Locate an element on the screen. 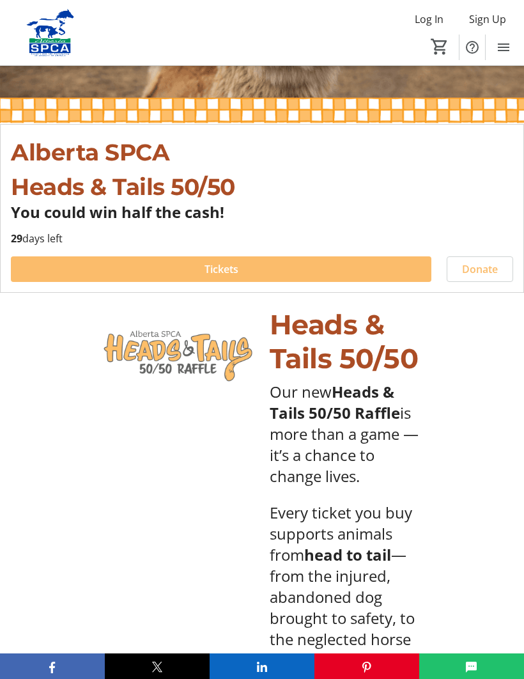 The image size is (524, 679). span: Log In is located at coordinates (429, 19).